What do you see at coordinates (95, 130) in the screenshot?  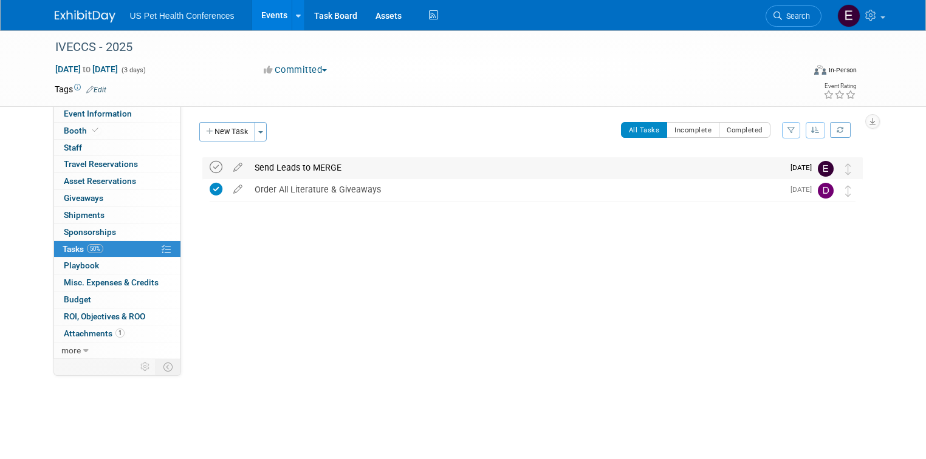 I see `i: Booth reservation complete` at bounding box center [95, 130].